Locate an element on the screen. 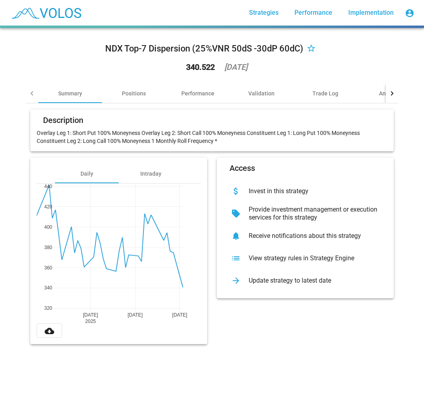 The width and height of the screenshot is (424, 404). mat-card-title: Access is located at coordinates (242, 168).